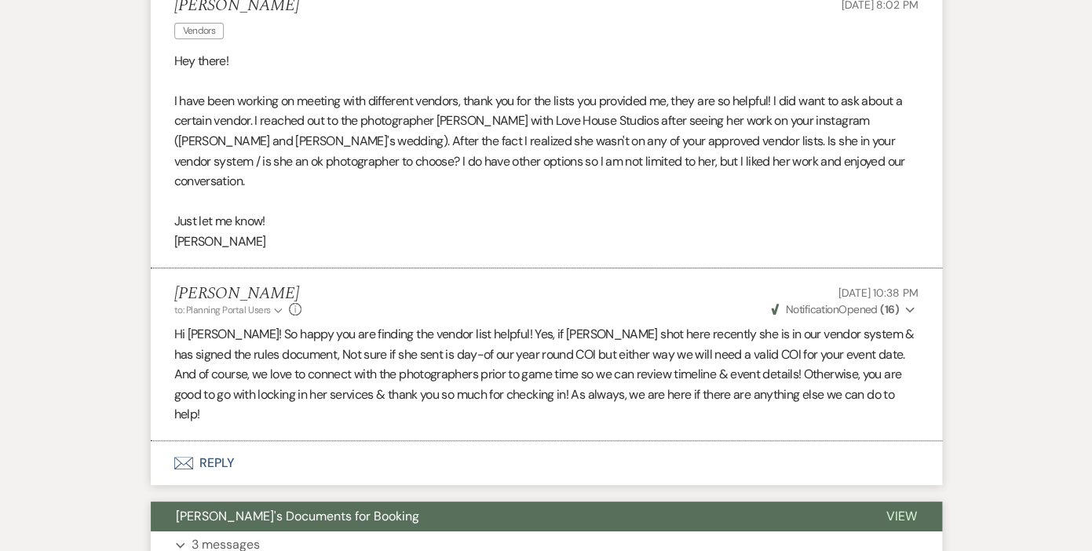 The image size is (1092, 551). I want to click on span: Opened, so click(834, 309).